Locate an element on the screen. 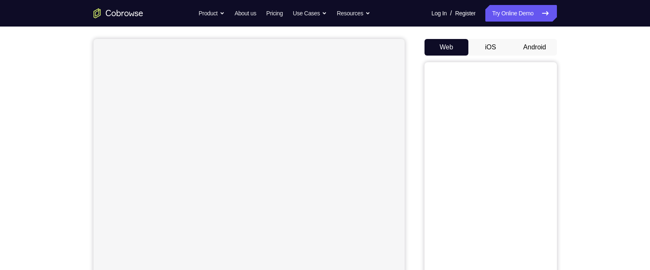 The height and width of the screenshot is (270, 650). a: Try Online Demo is located at coordinates (521, 13).